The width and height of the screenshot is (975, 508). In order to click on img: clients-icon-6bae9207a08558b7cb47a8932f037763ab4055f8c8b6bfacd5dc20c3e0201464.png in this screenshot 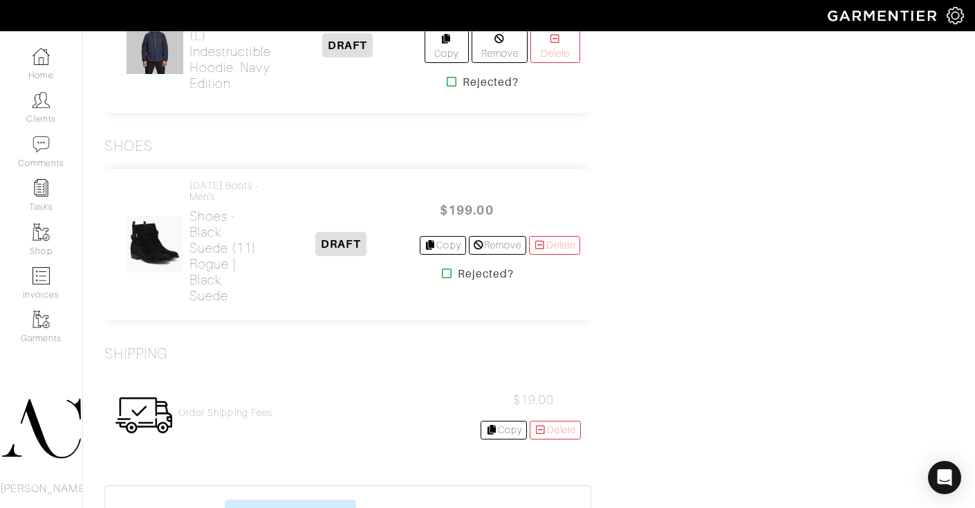, I will do `click(41, 100)`.